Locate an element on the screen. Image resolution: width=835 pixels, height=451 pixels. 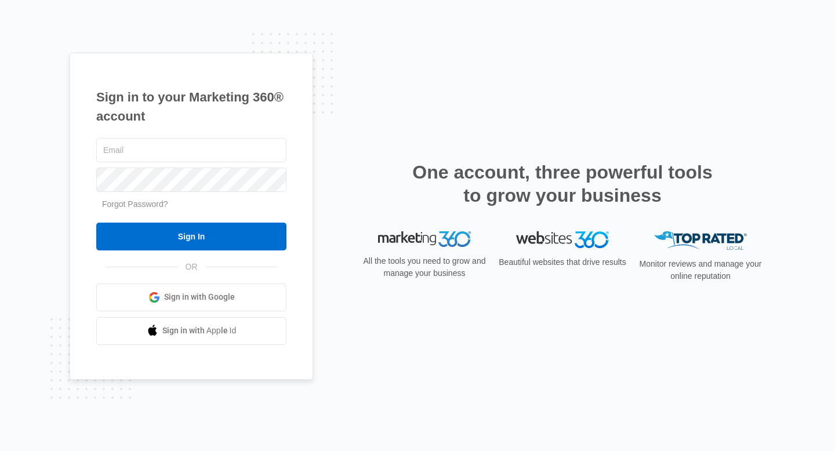
a: Sign in with Google is located at coordinates (191, 297).